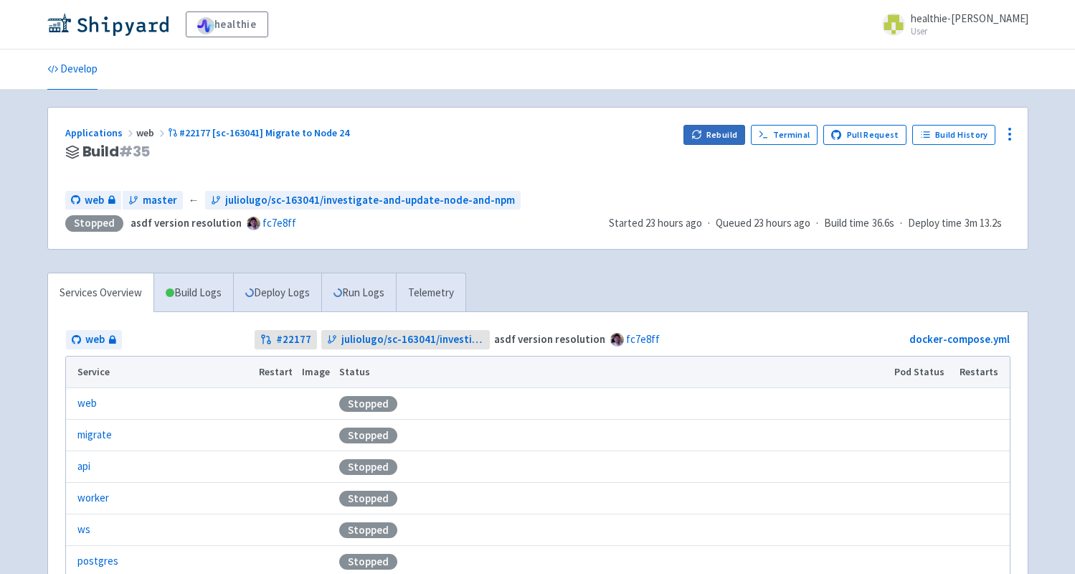 This screenshot has height=574, width=1075. Describe the element at coordinates (865, 135) in the screenshot. I see `a: Pull Request` at that location.